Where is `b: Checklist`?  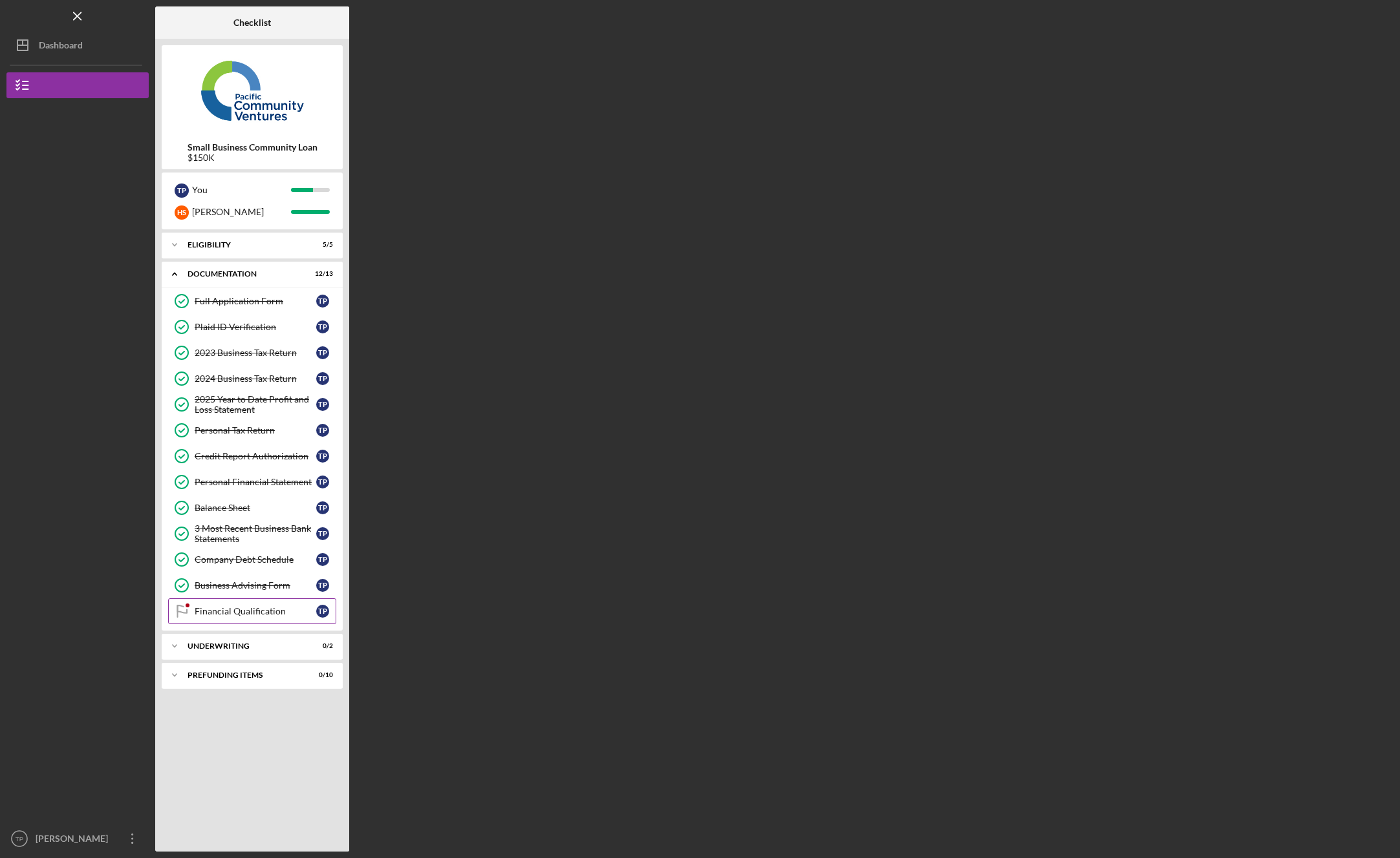
b: Checklist is located at coordinates (252, 23).